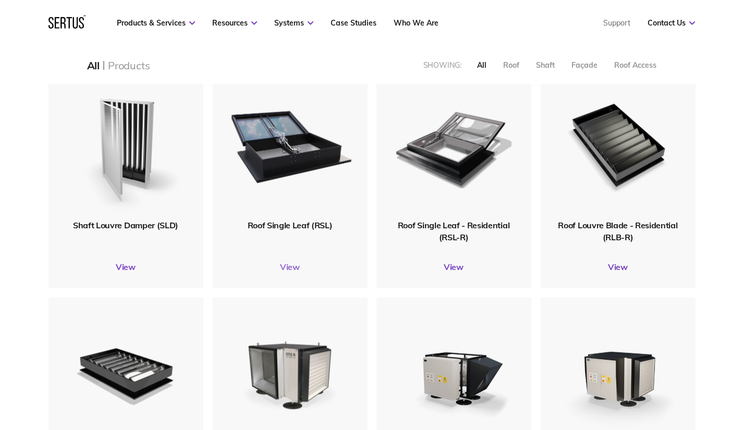 The height and width of the screenshot is (430, 743). Describe the element at coordinates (617, 231) in the screenshot. I see `span: Roof Louvre Blade - Residential (RLB-R)` at that location.